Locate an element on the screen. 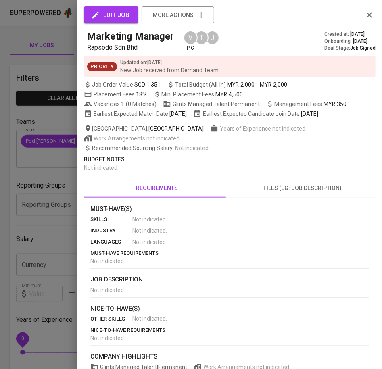  p: languages is located at coordinates (111, 242).